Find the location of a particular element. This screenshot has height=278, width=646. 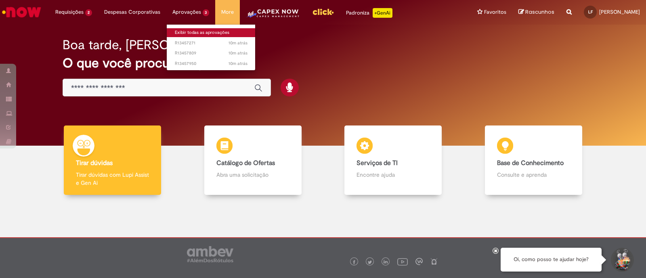

a: Aberto R13457271 : is located at coordinates (211, 43).